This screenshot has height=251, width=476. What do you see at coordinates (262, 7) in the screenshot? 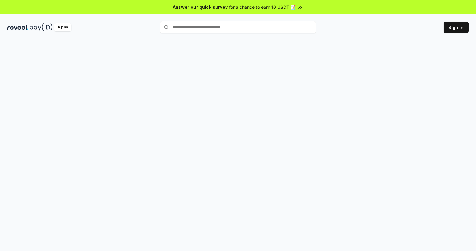
I see `span: for a chance to earn 10 USDT 📝` at bounding box center [262, 7].